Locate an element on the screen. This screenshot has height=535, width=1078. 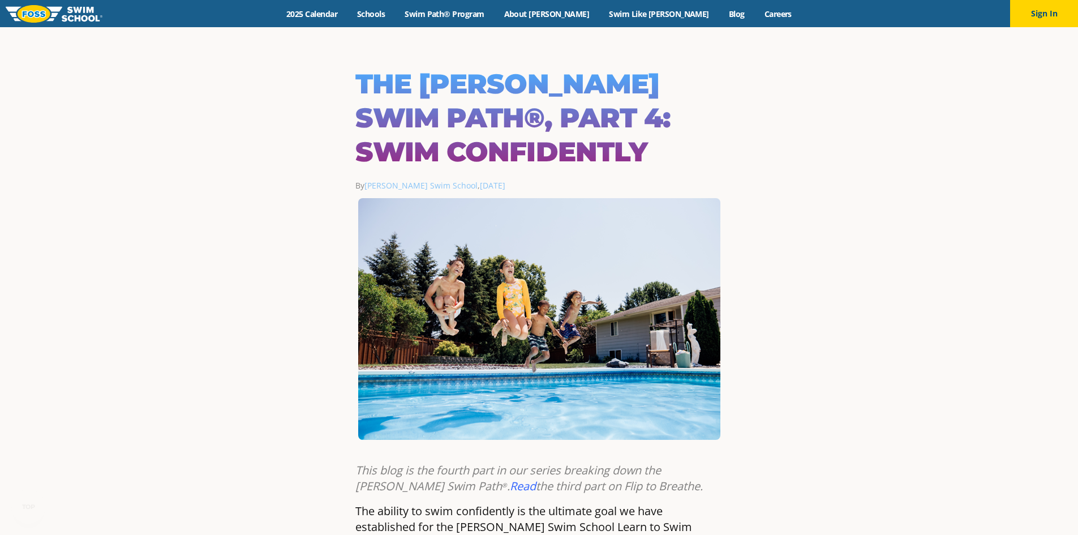
img: FOSS Swim School Logo is located at coordinates (54, 14).